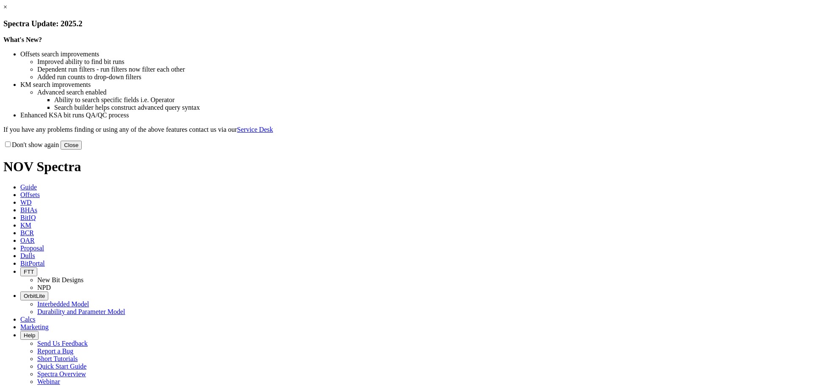 This screenshot has width=813, height=386. What do you see at coordinates (62, 343) in the screenshot?
I see `a: Send Us Feedback` at bounding box center [62, 343].